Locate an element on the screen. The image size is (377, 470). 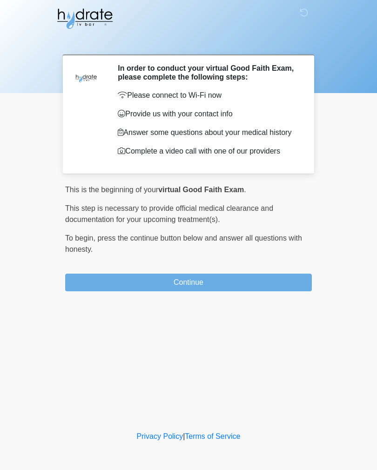
button: Continue is located at coordinates (189, 283).